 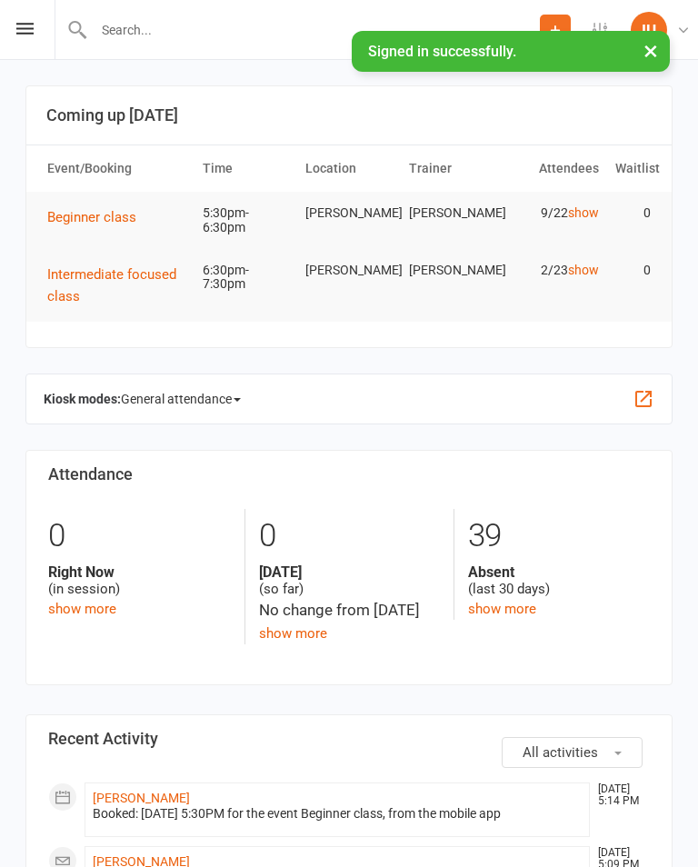 What do you see at coordinates (313, 30) in the screenshot?
I see `input: Search...` at bounding box center [313, 30].